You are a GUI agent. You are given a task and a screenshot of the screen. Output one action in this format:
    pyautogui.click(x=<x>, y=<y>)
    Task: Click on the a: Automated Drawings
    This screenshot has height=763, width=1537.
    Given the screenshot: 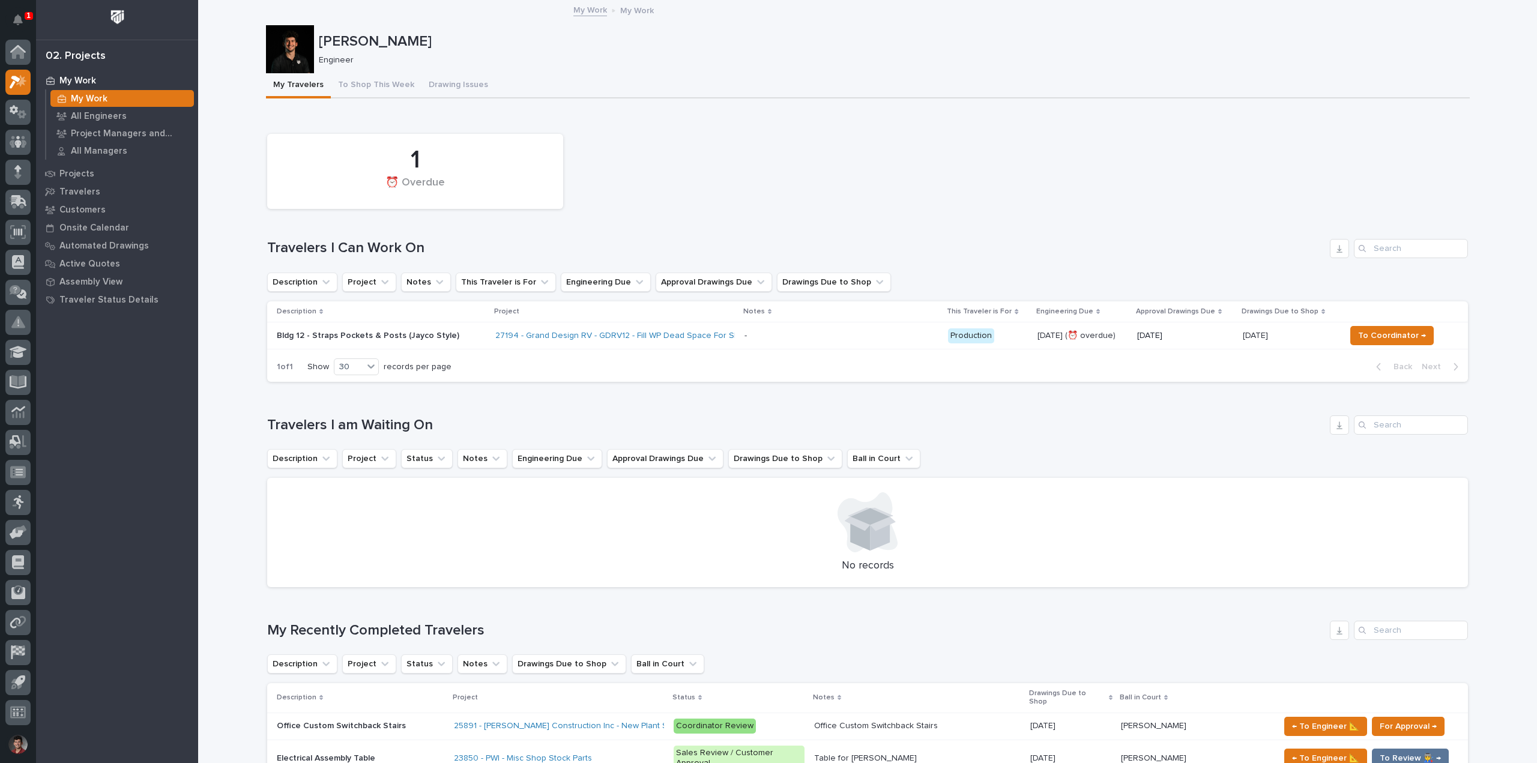 What is the action you would take?
    pyautogui.click(x=117, y=246)
    